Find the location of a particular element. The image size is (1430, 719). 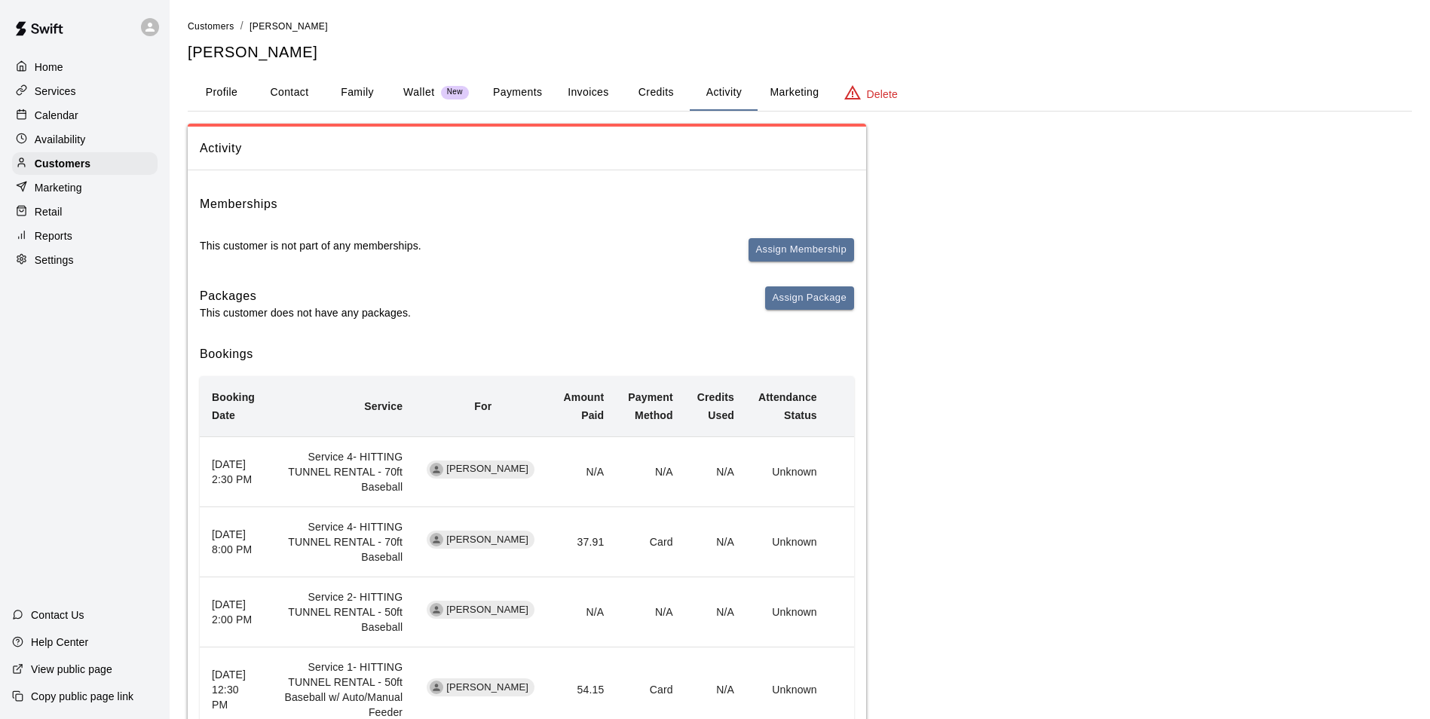

td: Card is located at coordinates (650, 542).